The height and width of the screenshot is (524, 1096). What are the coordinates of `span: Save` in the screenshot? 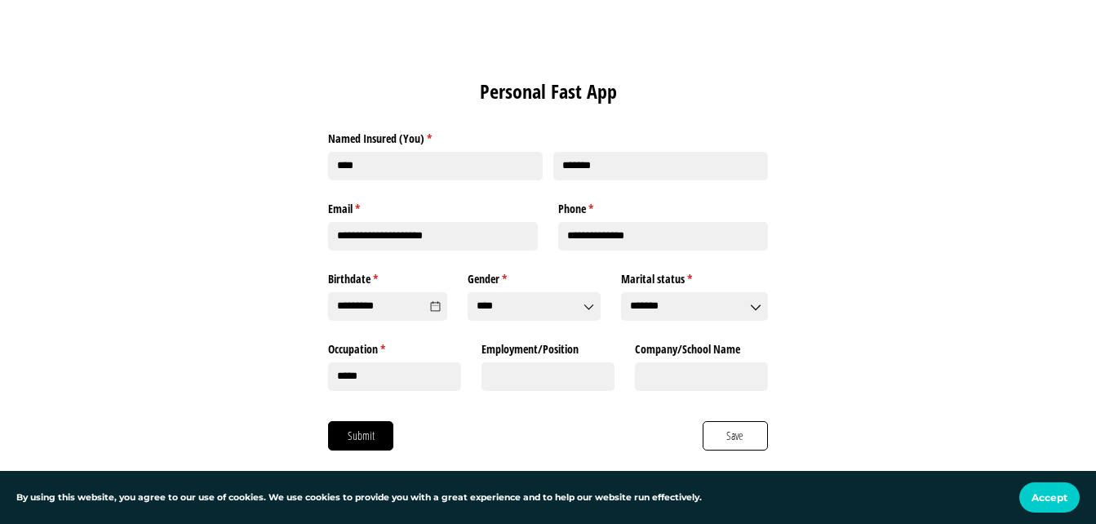 It's located at (734, 436).